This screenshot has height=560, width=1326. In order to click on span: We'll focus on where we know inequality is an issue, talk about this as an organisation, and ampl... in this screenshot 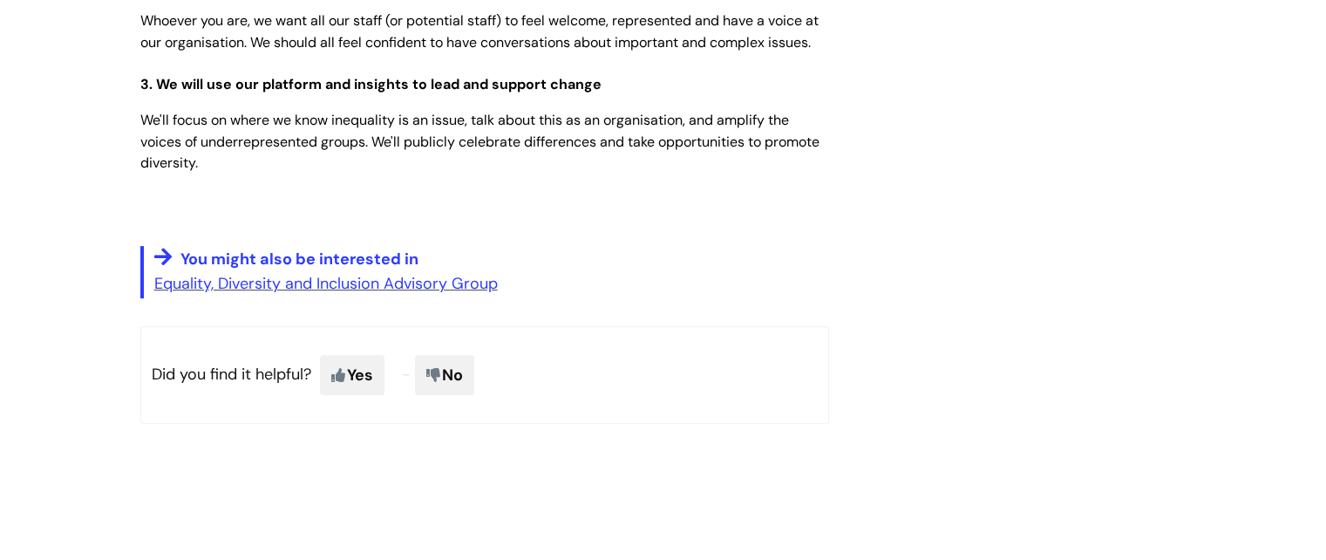, I will do `click(480, 141)`.